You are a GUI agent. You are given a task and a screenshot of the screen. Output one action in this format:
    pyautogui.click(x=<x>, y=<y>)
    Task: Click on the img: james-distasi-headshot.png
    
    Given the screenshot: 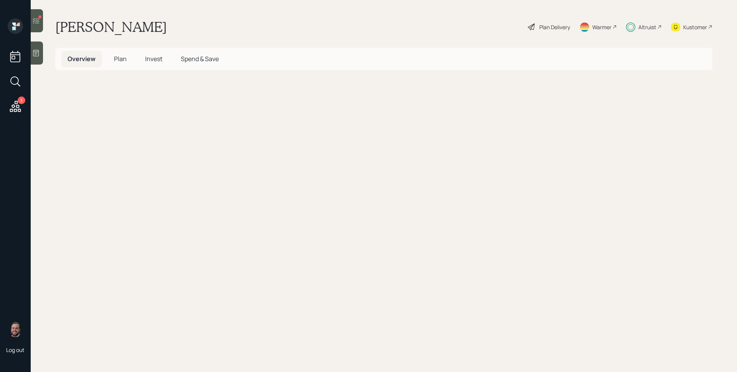 What is the action you would take?
    pyautogui.click(x=15, y=329)
    